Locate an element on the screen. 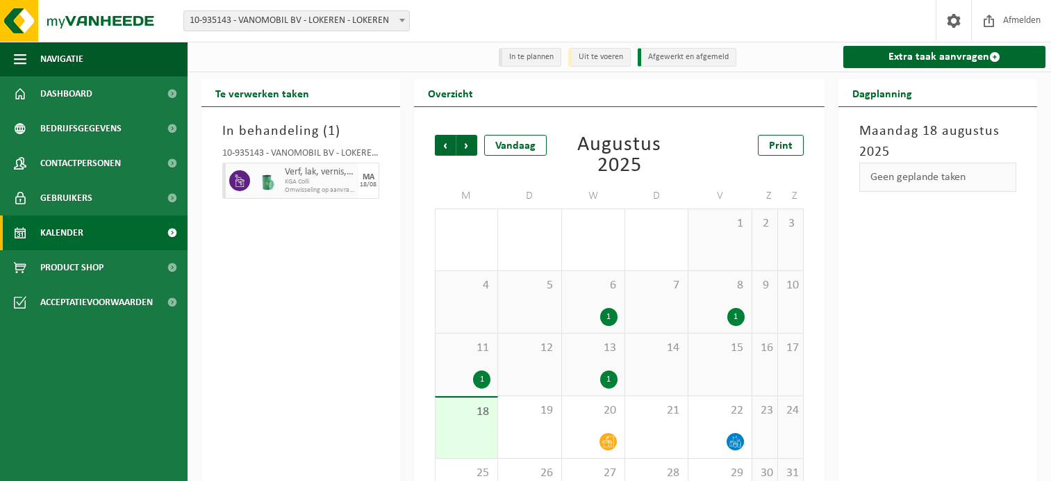 The image size is (1051, 481). h2: Dagplanning is located at coordinates (883, 92).